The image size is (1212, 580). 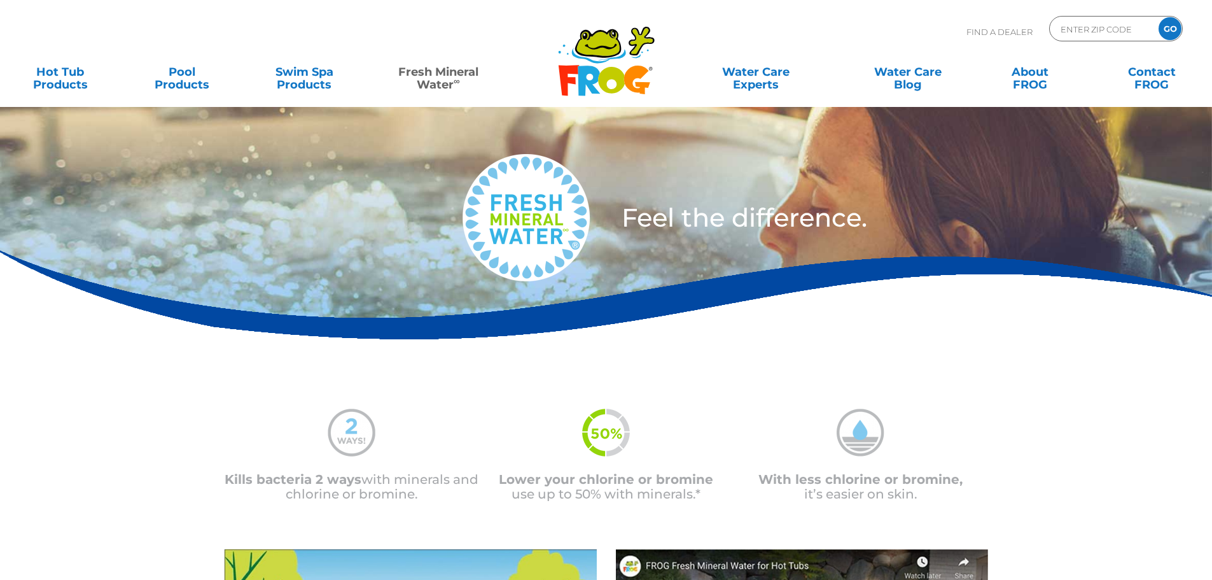 I want to click on p: use up to 50% with minerals.*, so click(x=606, y=487).